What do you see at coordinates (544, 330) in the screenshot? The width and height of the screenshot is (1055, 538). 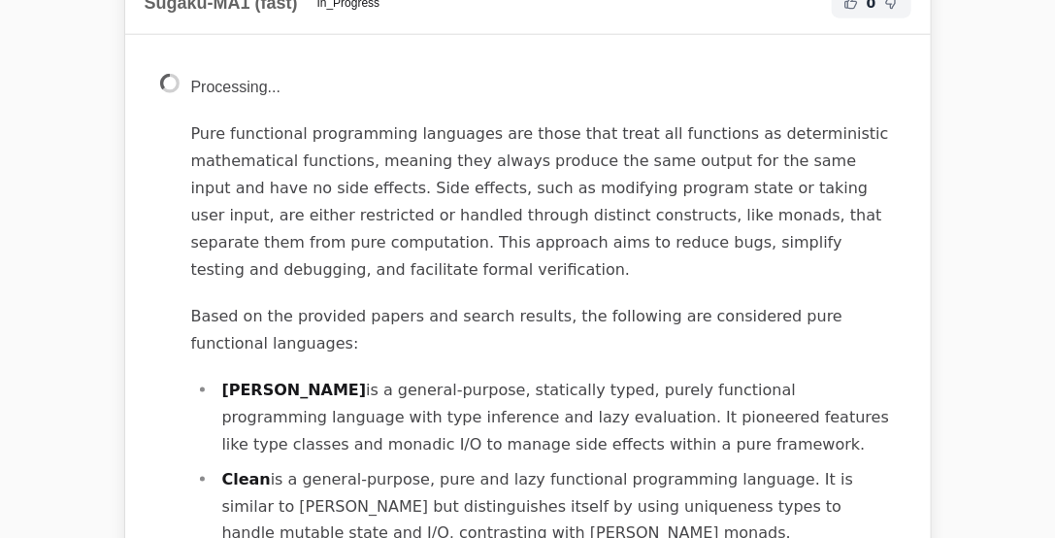 I see `p: Based on the provided papers and search results, the following are considered pure functional lan...` at bounding box center [544, 330].